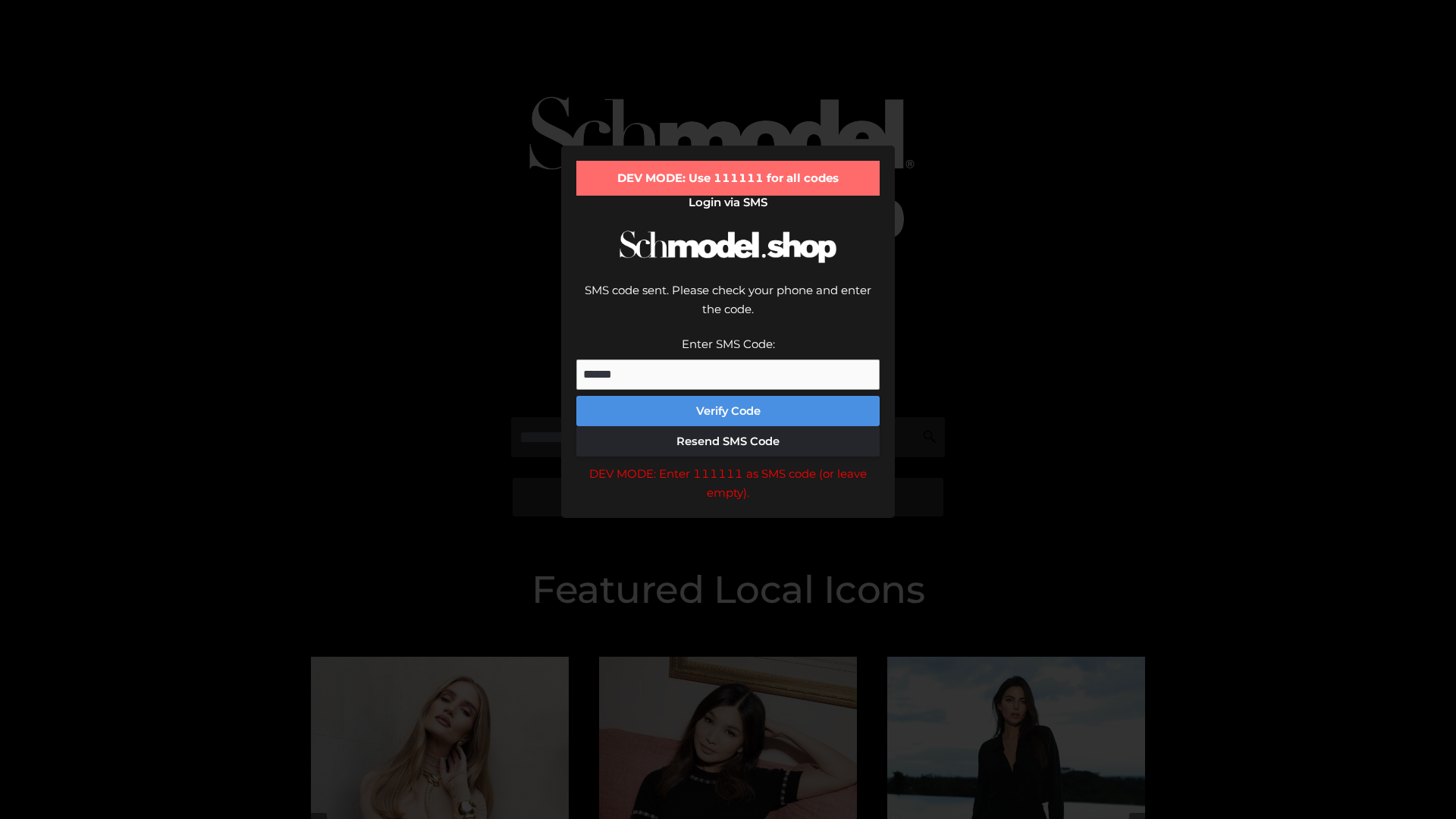  What do you see at coordinates (728, 441) in the screenshot?
I see `button: Resend SMS Code` at bounding box center [728, 441].